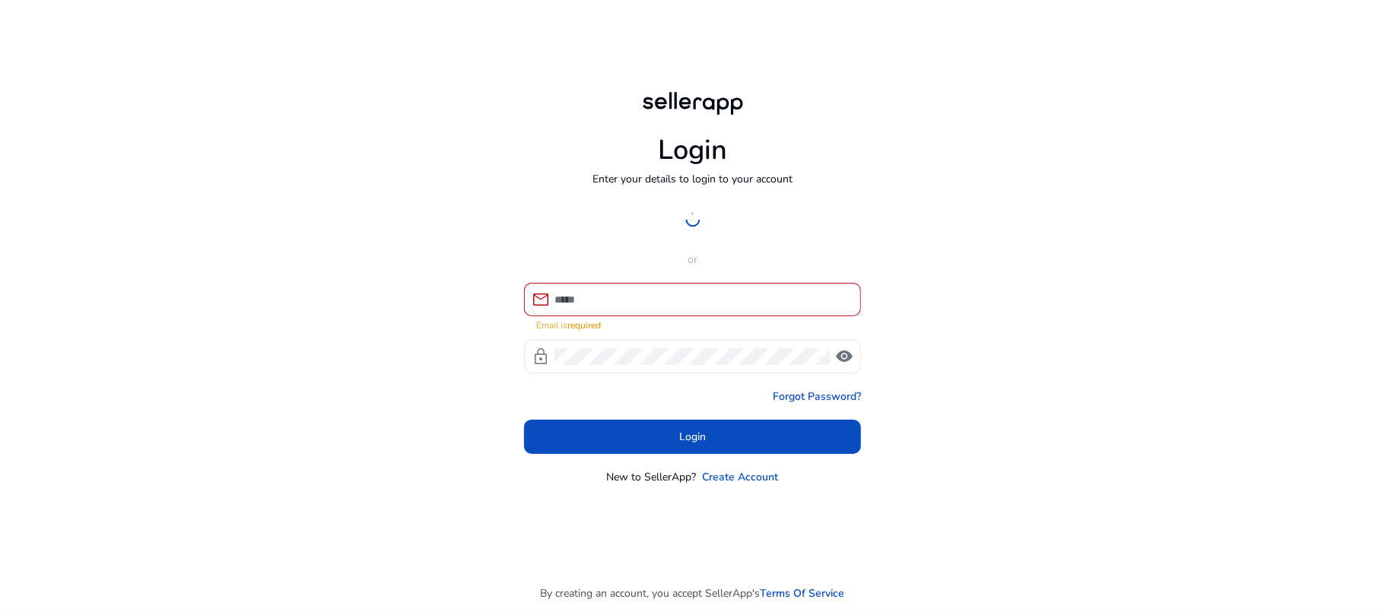 The image size is (1385, 615). I want to click on p: Enter your details to login to your account, so click(692, 179).